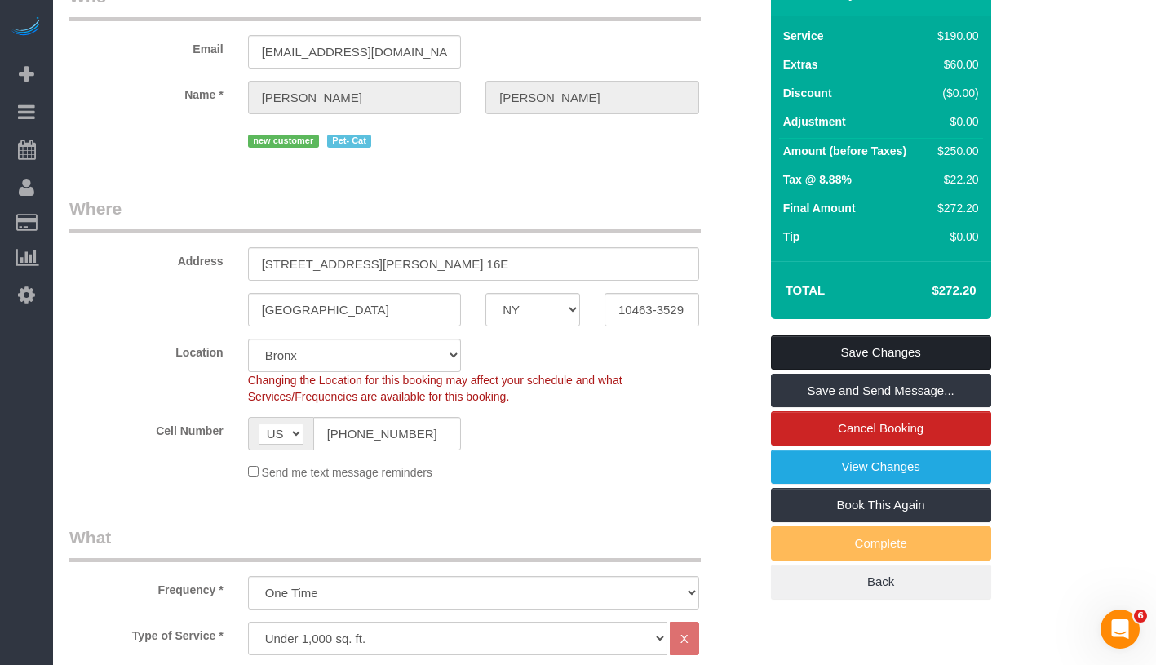 The width and height of the screenshot is (1156, 665). Describe the element at coordinates (347, 472) in the screenshot. I see `span: Send me text message reminders` at that location.